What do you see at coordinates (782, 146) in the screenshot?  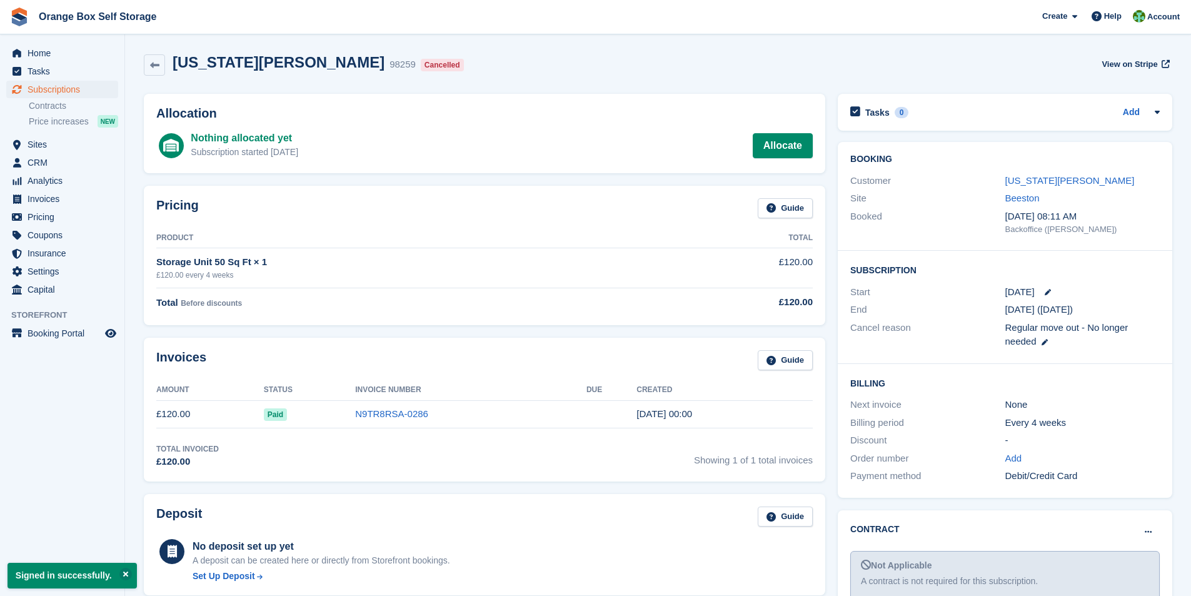 I see `a: Allocate` at bounding box center [782, 146].